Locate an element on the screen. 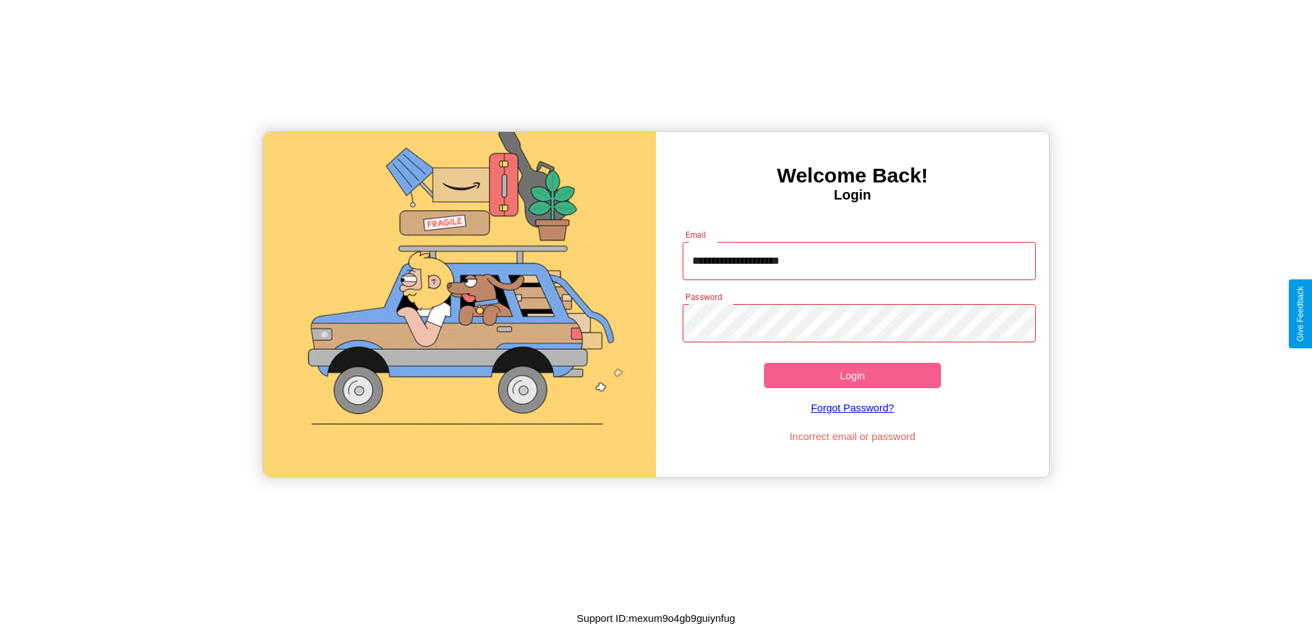 The height and width of the screenshot is (628, 1312). img: gif is located at coordinates (459, 304).